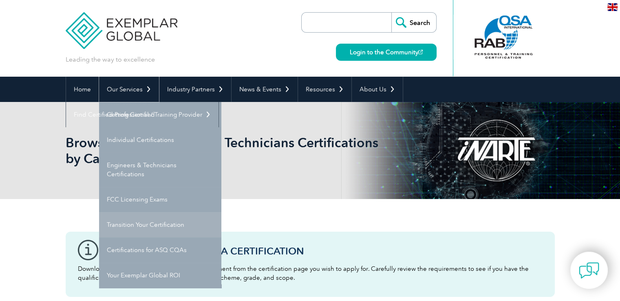 This screenshot has height=301, width=620. What do you see at coordinates (160, 250) in the screenshot?
I see `a: Certifications for ASQ CQAs` at bounding box center [160, 250].